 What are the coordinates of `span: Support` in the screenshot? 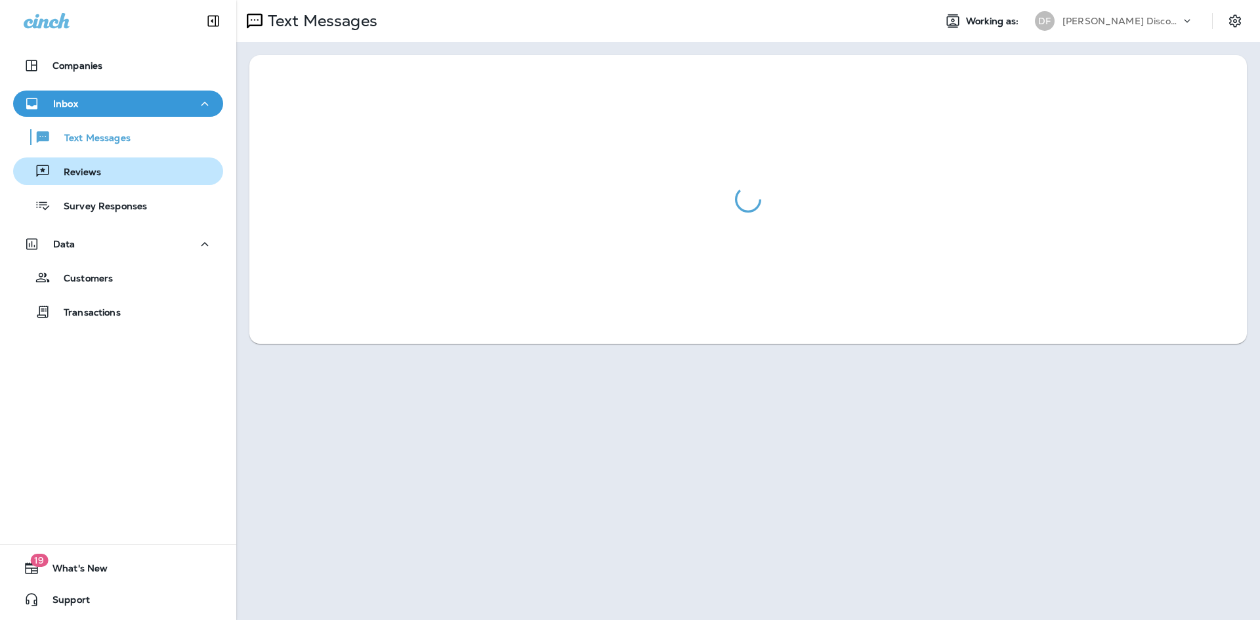 It's located at (64, 602).